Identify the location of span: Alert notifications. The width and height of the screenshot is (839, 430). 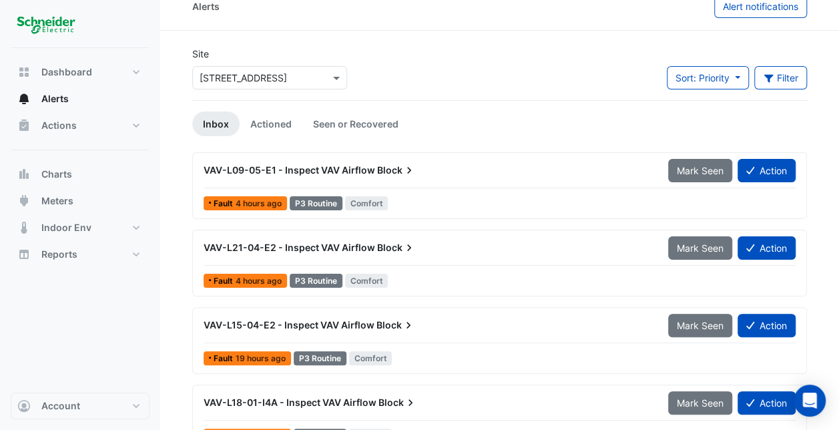
(760, 6).